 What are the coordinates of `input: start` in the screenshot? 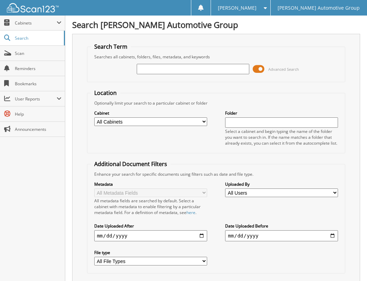 It's located at (151, 236).